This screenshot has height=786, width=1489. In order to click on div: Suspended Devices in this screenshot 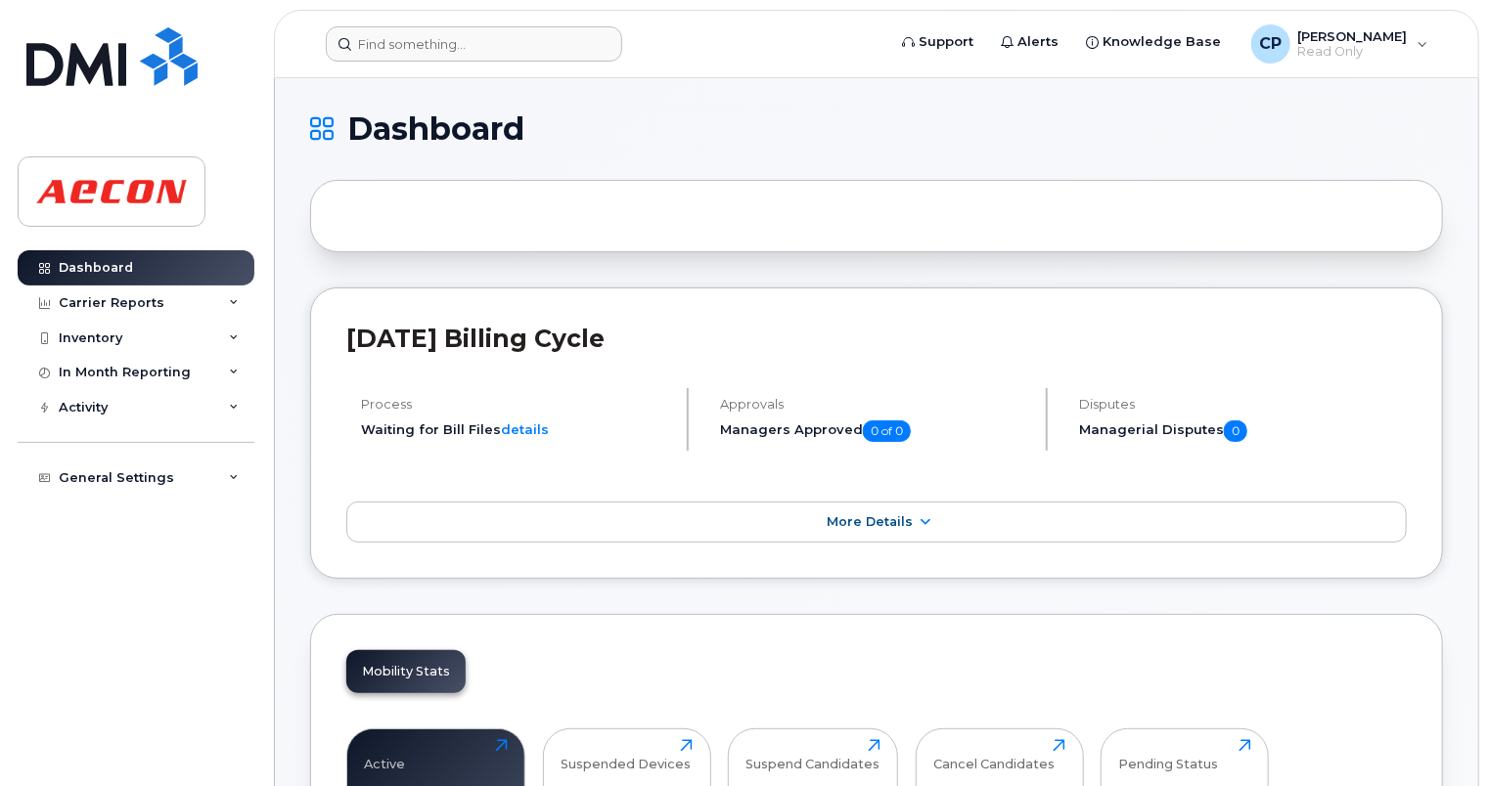, I will do `click(625, 755)`.